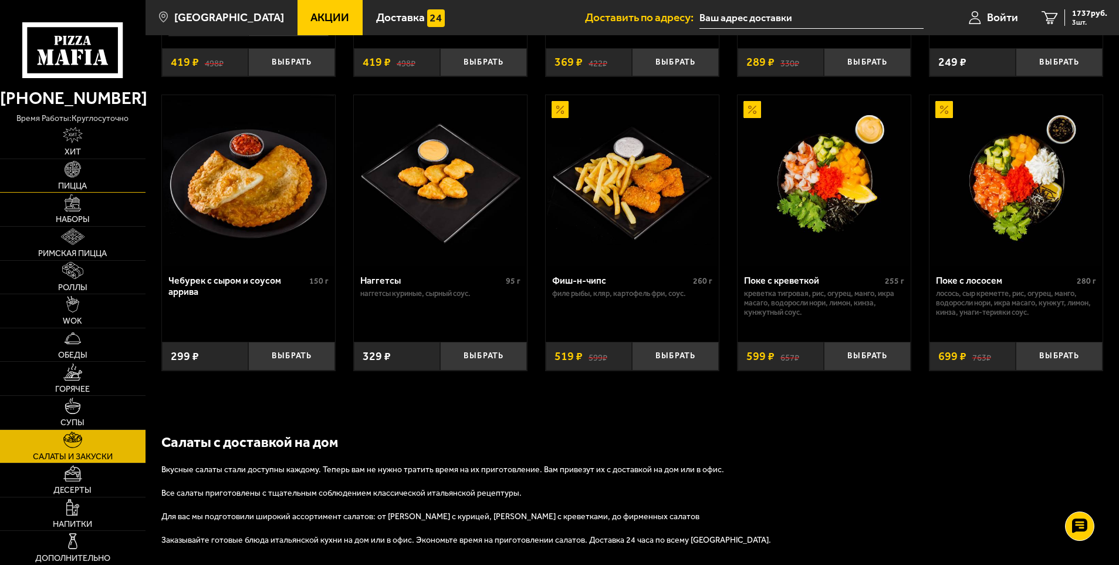 The width and height of the screenshot is (1119, 565). Describe the element at coordinates (342, 493) in the screenshot. I see `span: Все салаты приготовлены с тщательным соблюдением классической итальянской рецептуры.` at that location.